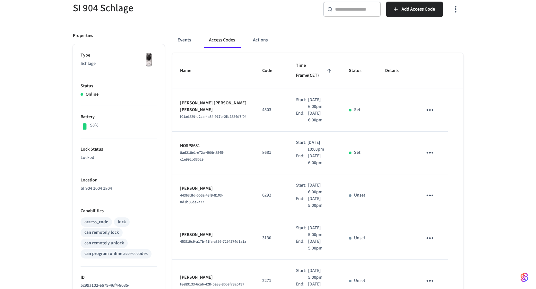 The width and height of the screenshot is (536, 289). Describe the element at coordinates (119, 189) in the screenshot. I see `p: SI 904 1004 1804` at that location.